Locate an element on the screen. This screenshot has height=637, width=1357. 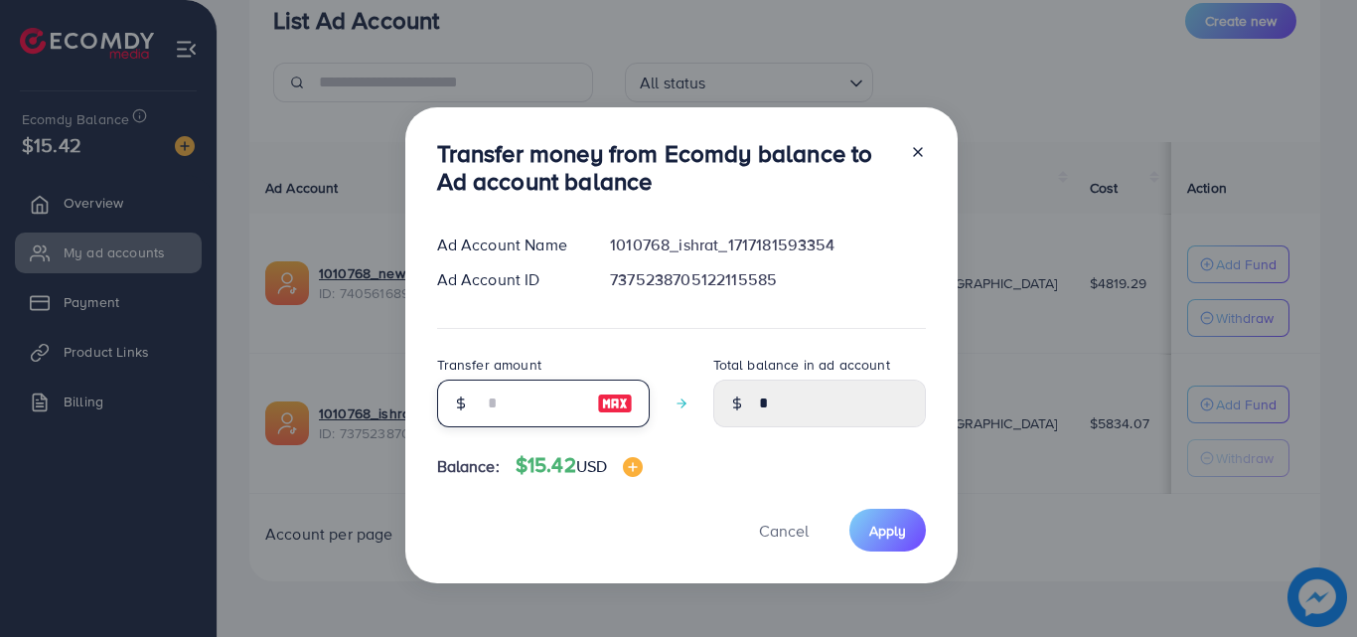
h4: $15.42 is located at coordinates (579, 465).